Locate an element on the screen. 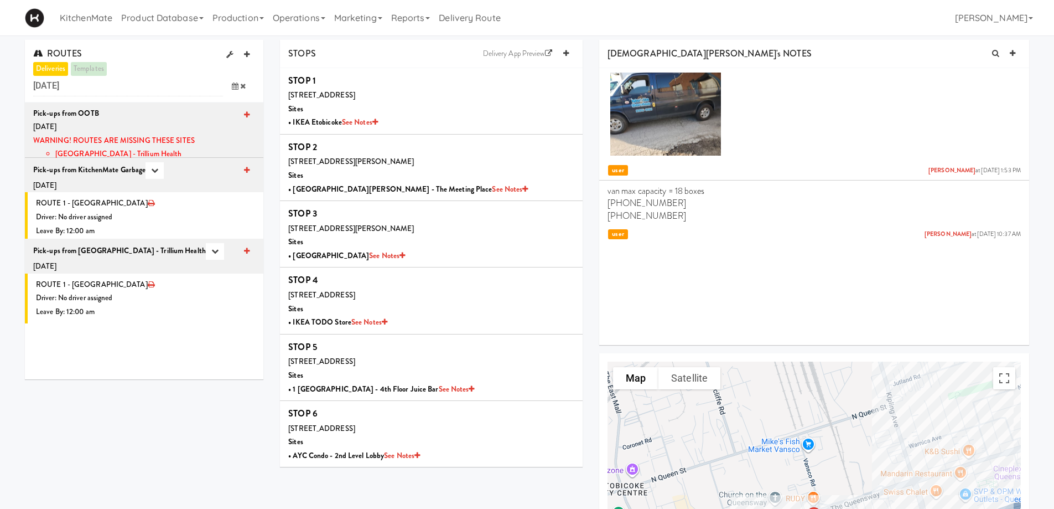 The width and height of the screenshot is (1054, 509). b: Pick-ups from KitchenMate Garbage is located at coordinates (89, 169).